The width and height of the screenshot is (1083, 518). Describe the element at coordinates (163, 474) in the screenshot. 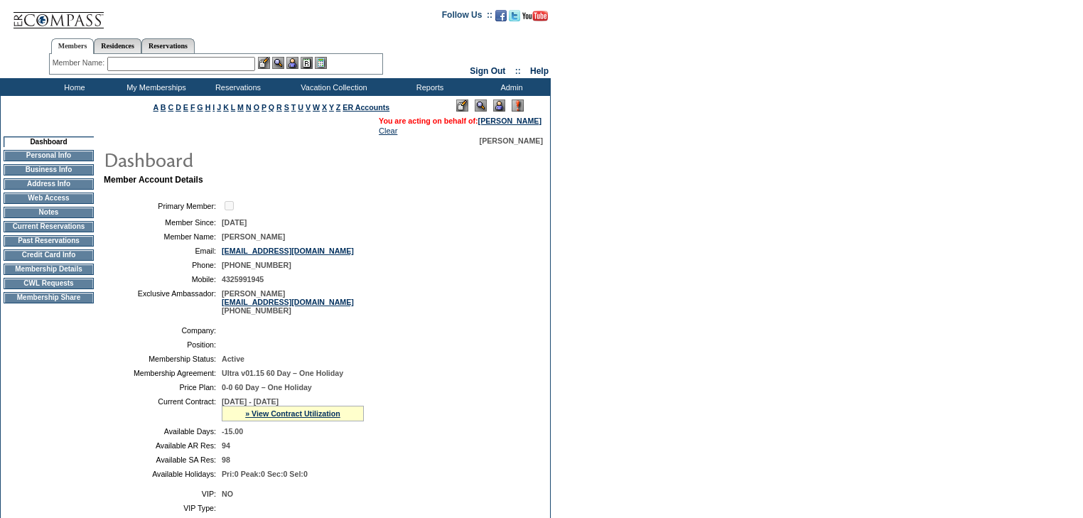

I see `td: Available Holidays:` at that location.